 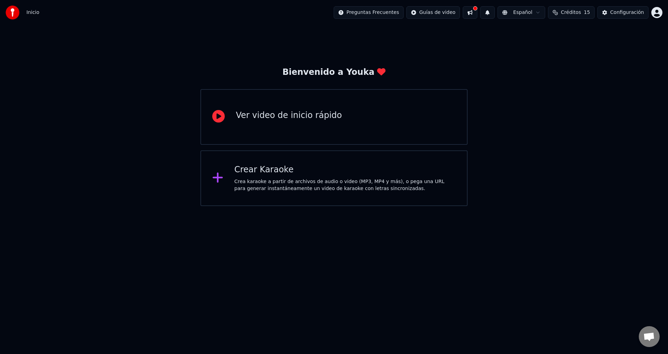 I want to click on div: Bienvenido a Youka, so click(x=334, y=72).